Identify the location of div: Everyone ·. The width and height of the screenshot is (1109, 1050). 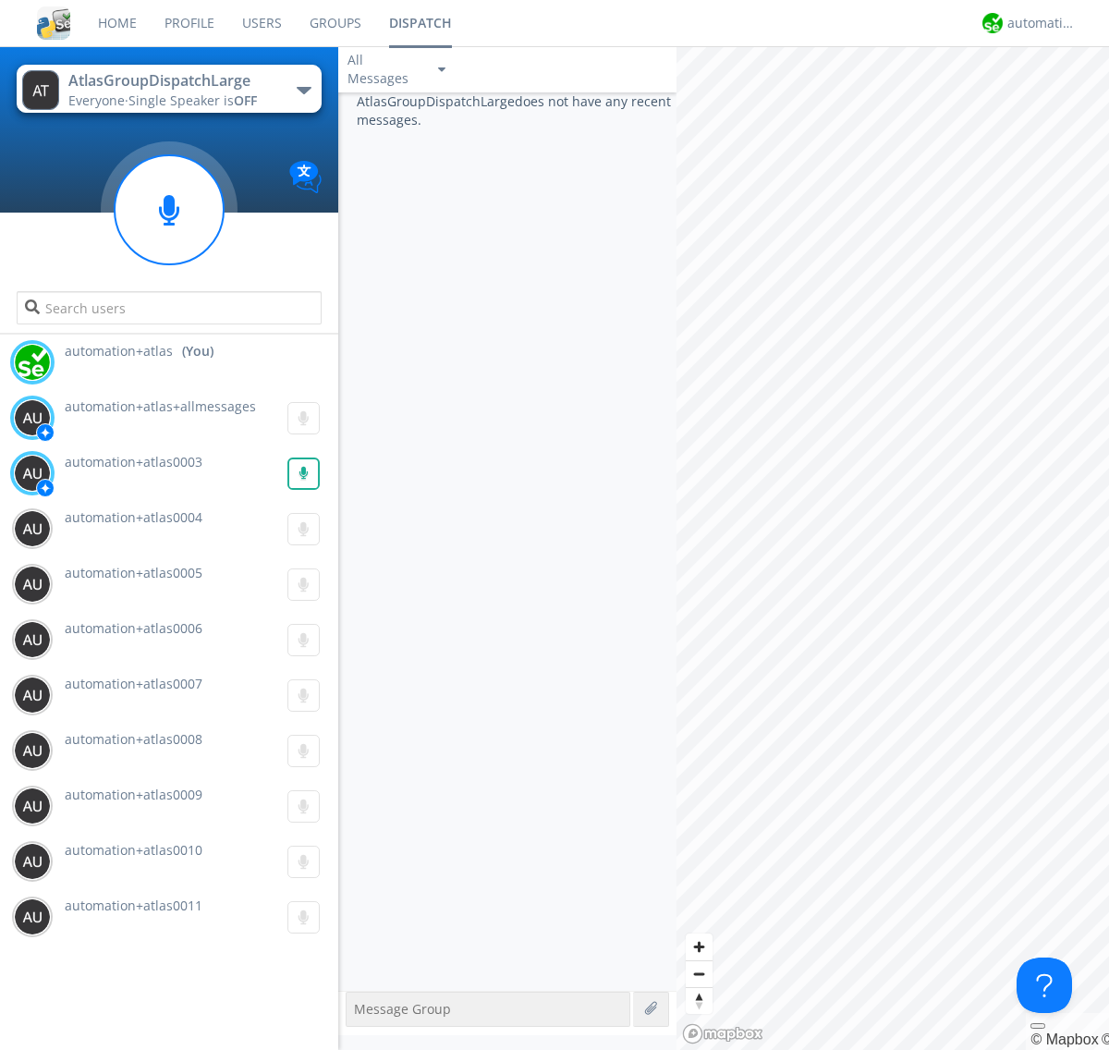
(172, 101).